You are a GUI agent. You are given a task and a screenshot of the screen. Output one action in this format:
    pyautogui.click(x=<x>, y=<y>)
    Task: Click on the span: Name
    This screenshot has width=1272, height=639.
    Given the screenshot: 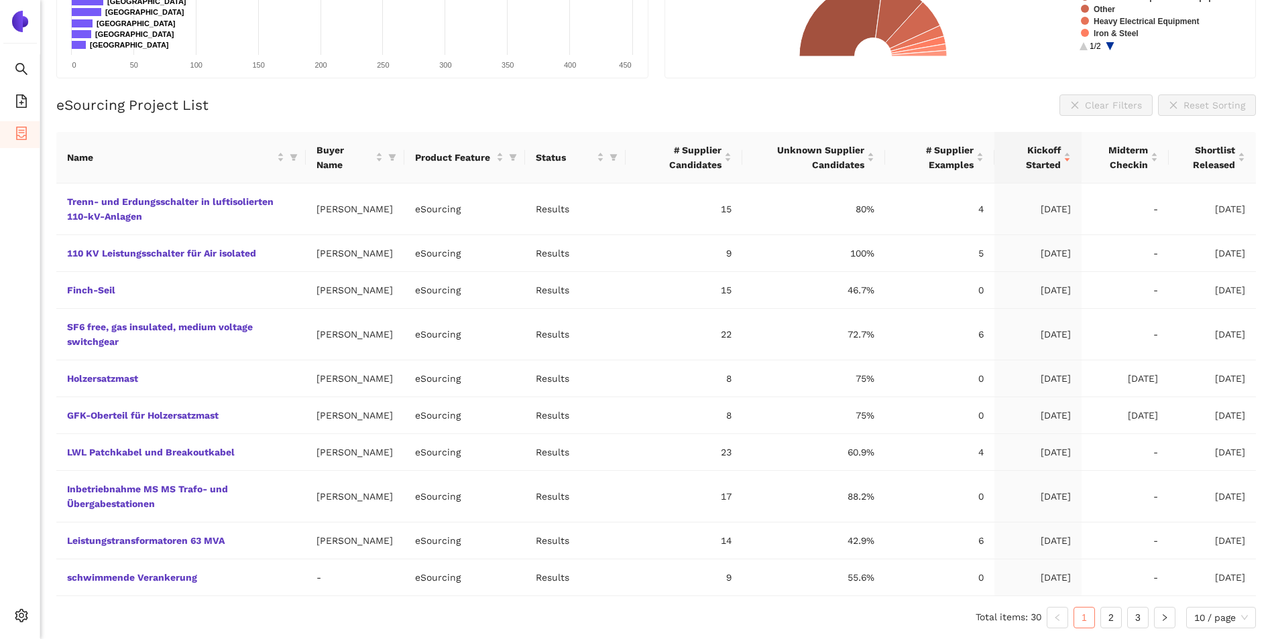 What is the action you would take?
    pyautogui.click(x=170, y=158)
    